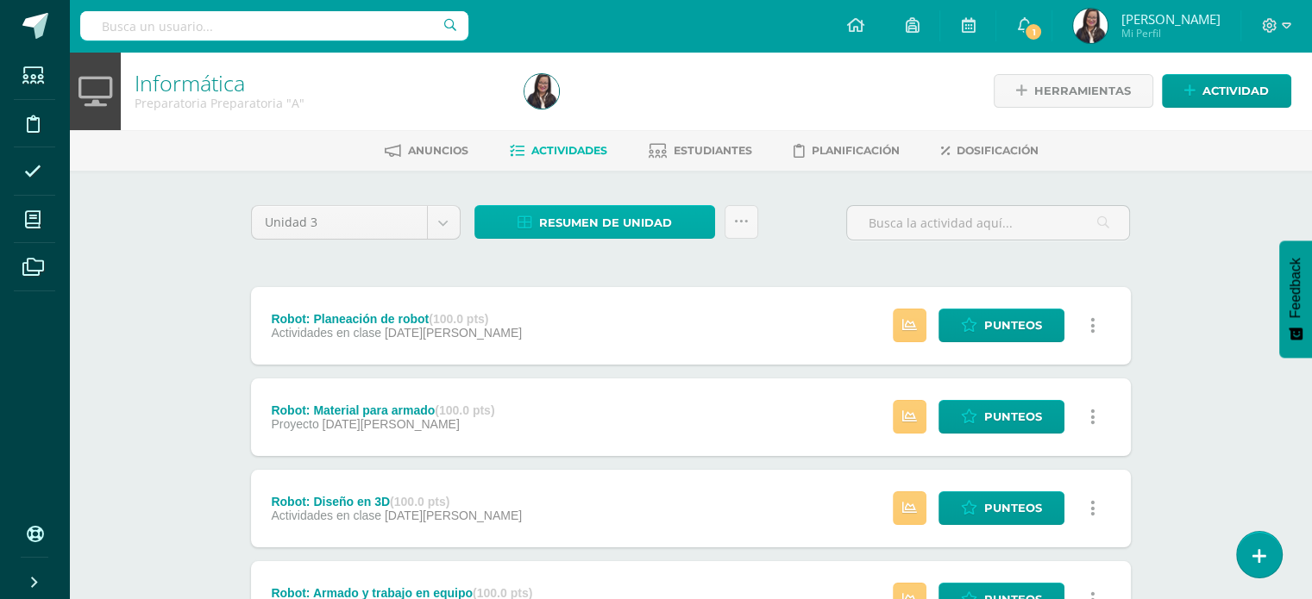 The width and height of the screenshot is (1312, 599). I want to click on span: Planificación, so click(855, 150).